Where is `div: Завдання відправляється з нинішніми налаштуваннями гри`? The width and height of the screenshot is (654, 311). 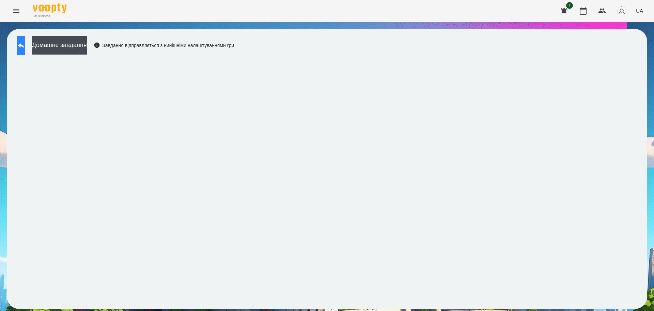 div: Завдання відправляється з нинішніми налаштуваннями гри is located at coordinates (164, 45).